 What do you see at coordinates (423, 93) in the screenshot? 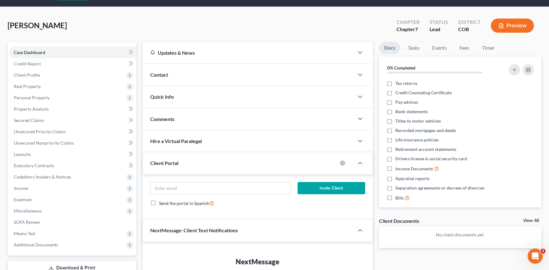
I see `span: Credit Counseling Certificate` at bounding box center [423, 93].